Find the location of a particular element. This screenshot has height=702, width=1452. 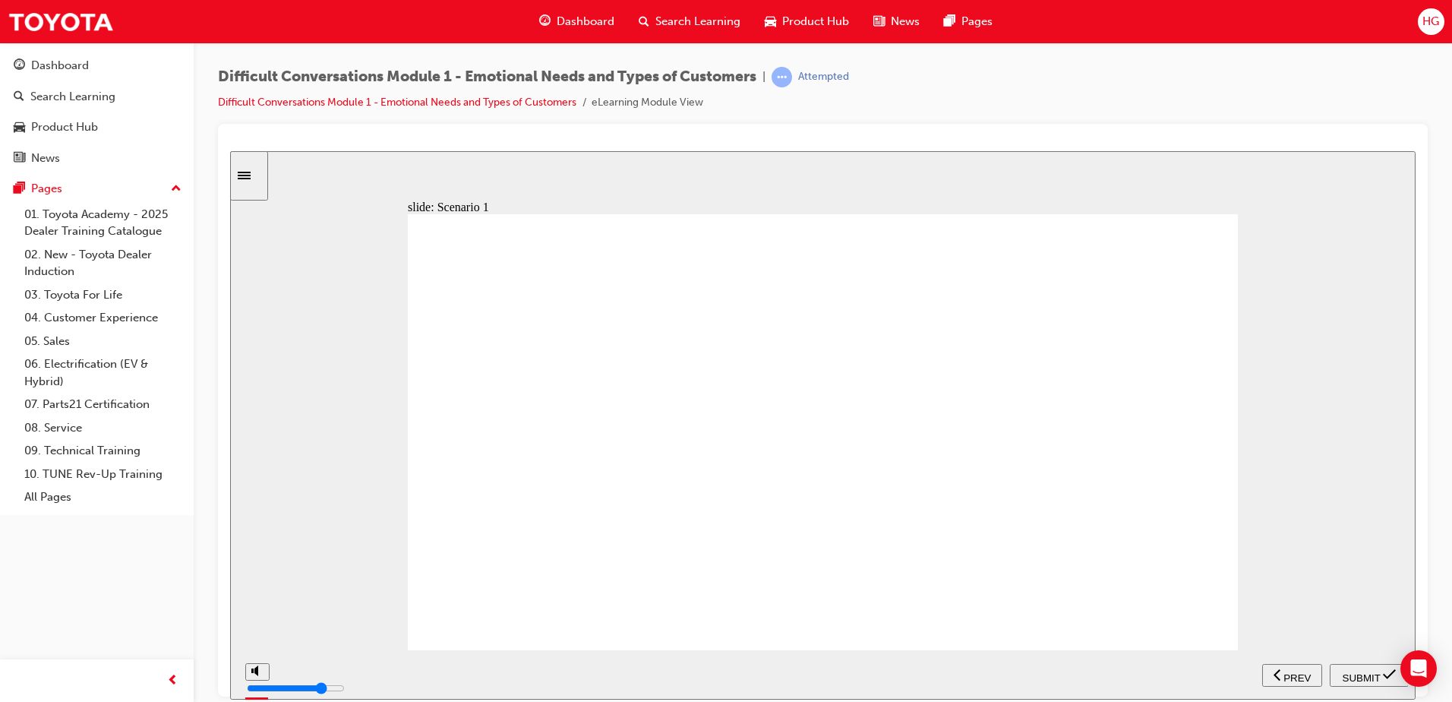

a: Product Hub is located at coordinates (96, 127).